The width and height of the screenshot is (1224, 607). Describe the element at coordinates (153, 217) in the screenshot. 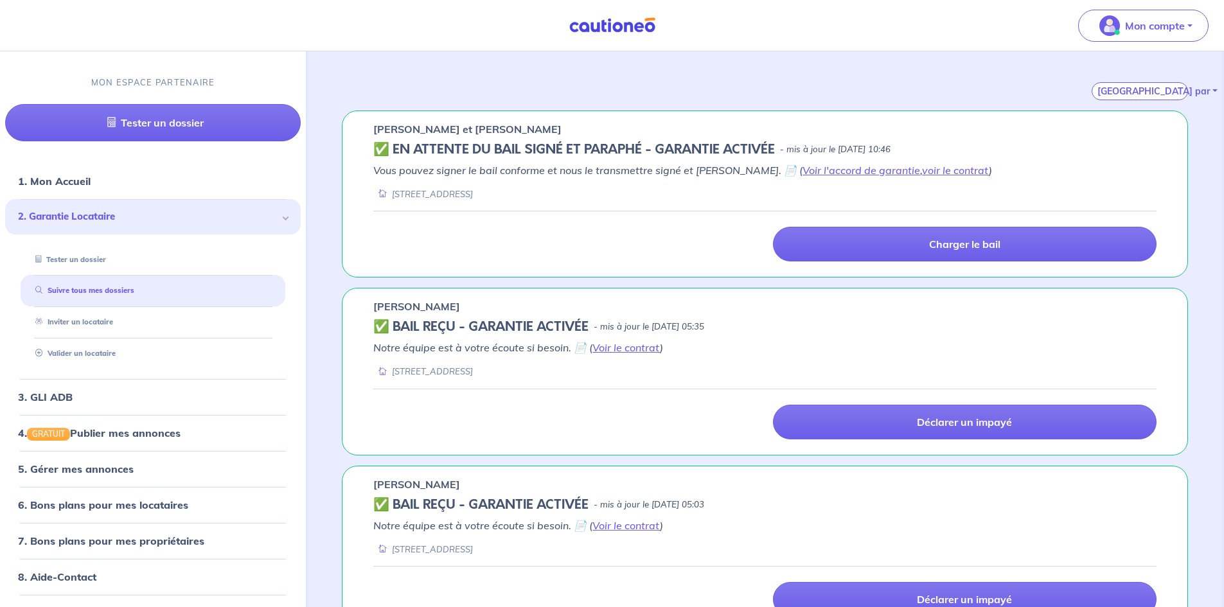

I see `div: 2. Garantie Locataire` at that location.